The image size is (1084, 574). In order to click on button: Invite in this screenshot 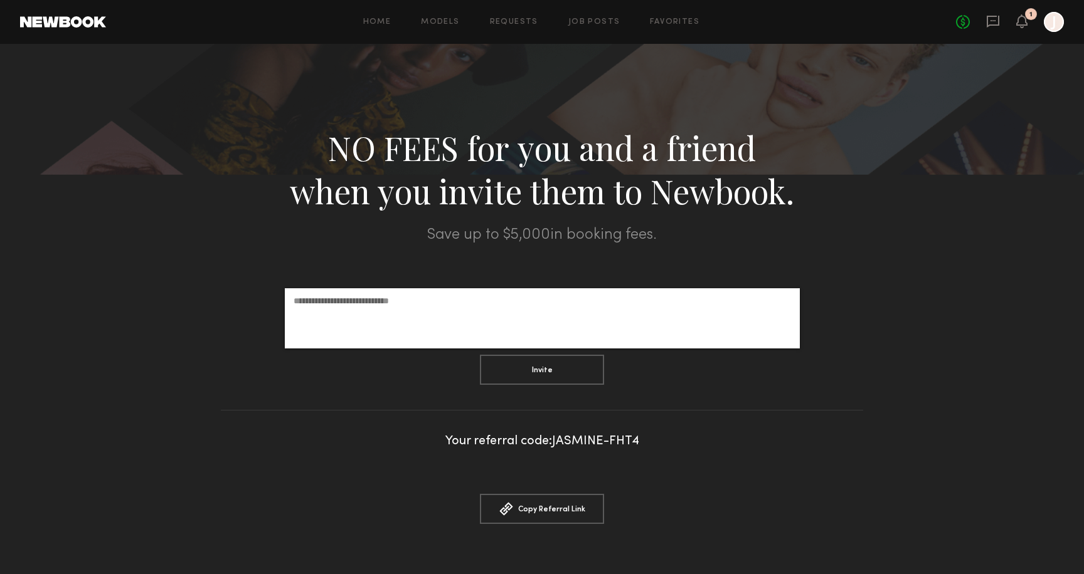, I will do `click(542, 370)`.